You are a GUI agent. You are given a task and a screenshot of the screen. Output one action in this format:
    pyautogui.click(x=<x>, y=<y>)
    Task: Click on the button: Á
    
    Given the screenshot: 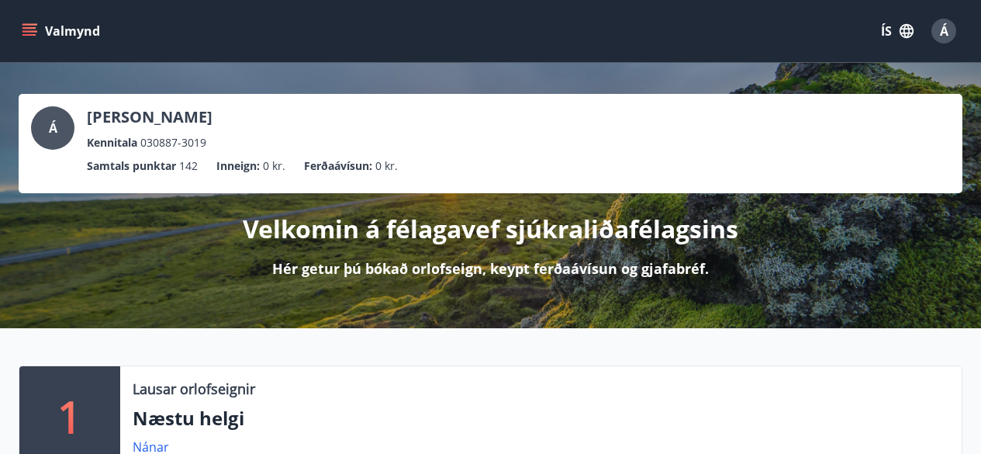 What is the action you would take?
    pyautogui.click(x=944, y=31)
    